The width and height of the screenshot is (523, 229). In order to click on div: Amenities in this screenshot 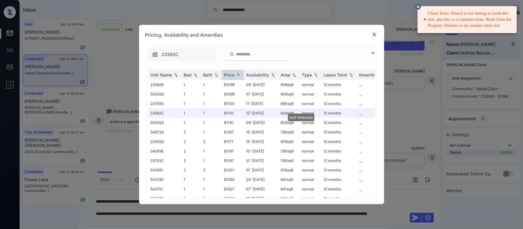, I will do `click(369, 75)`.